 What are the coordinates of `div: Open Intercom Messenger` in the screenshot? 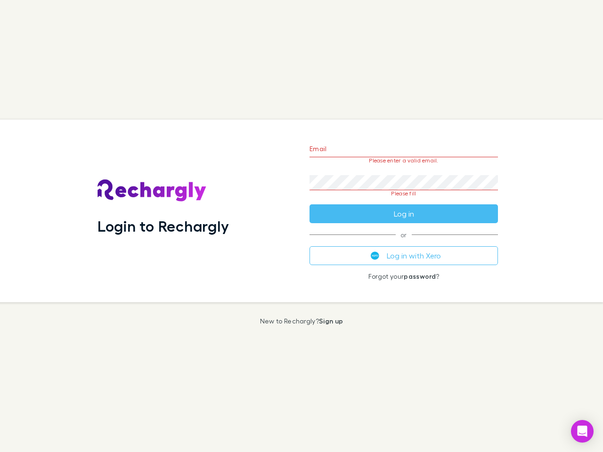 It's located at (582, 431).